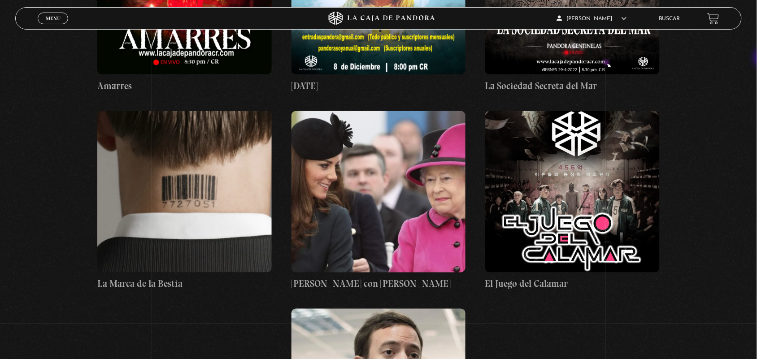 This screenshot has width=757, height=359. Describe the element at coordinates (670, 19) in the screenshot. I see `a: Buscar` at that location.